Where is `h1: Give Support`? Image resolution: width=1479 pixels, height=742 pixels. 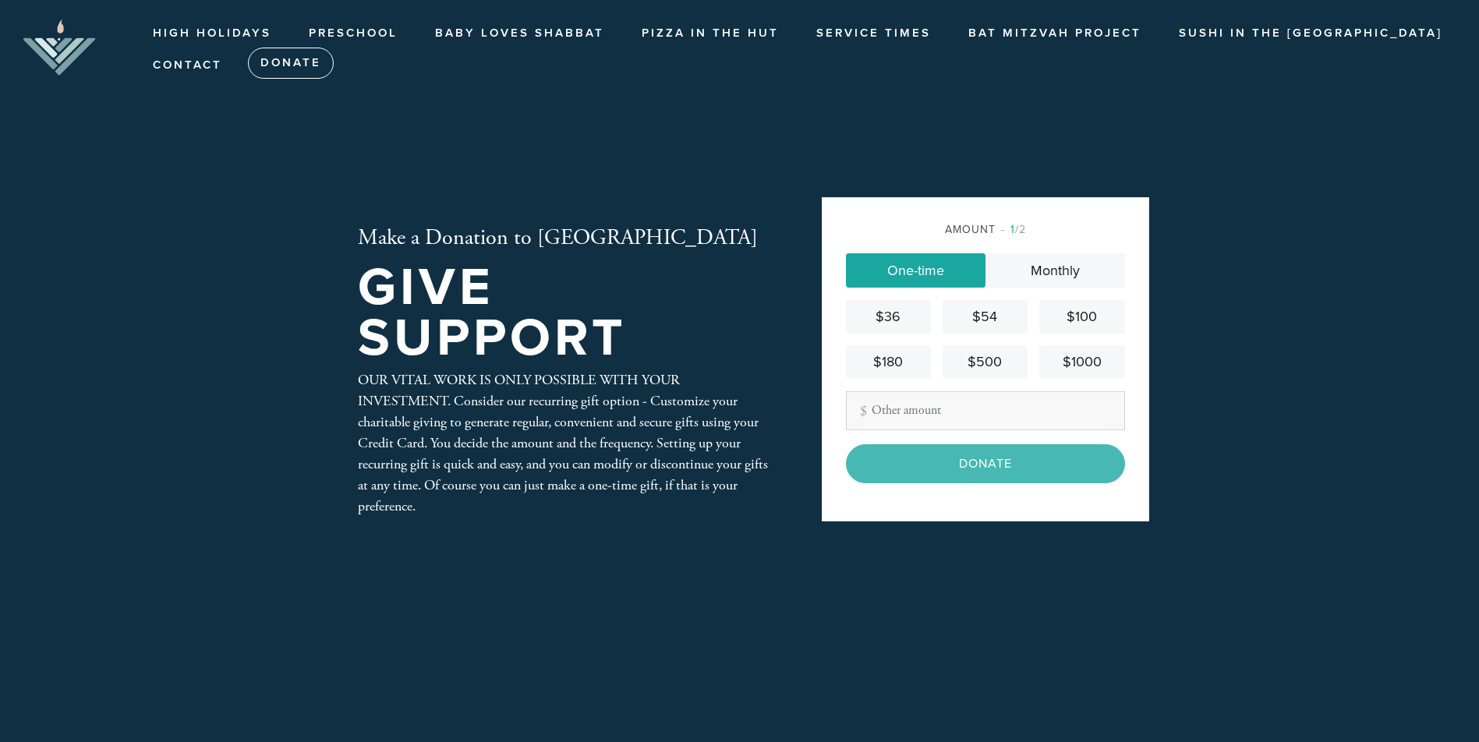 h1: Give Support is located at coordinates (565, 313).